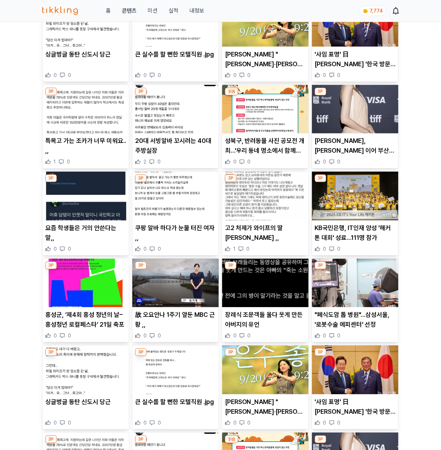 Image resolution: width=441 pixels, height=450 pixels. Describe the element at coordinates (86, 283) in the screenshot. I see `img: 홍성군, ‘제4회 홍성 청년의 날–홍성청년 로컬페스타’ 21일 축포` at that location.